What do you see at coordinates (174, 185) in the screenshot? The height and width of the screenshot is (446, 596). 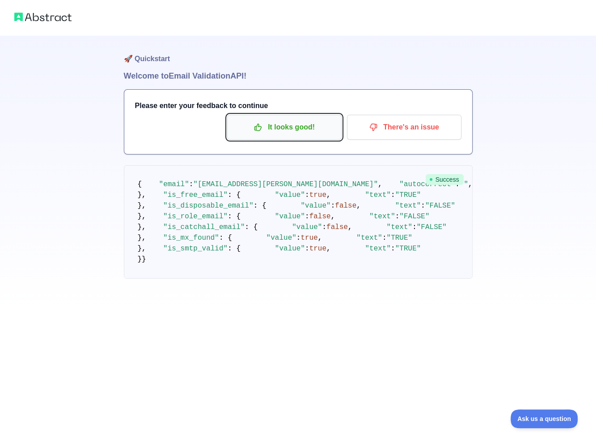 I see `span: "email"` at bounding box center [174, 185].